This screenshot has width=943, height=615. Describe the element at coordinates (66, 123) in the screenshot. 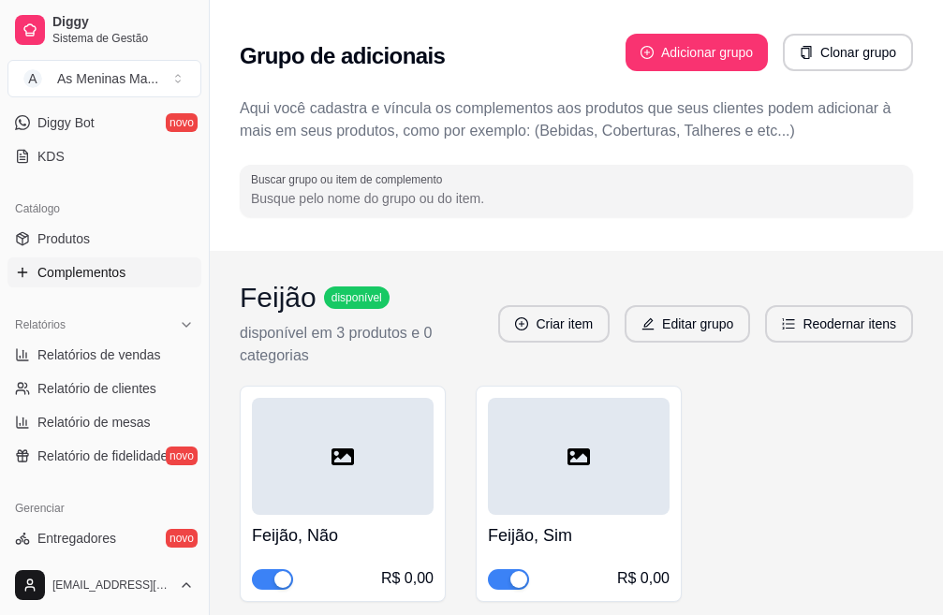

I see `span: Diggy Bot` at that location.